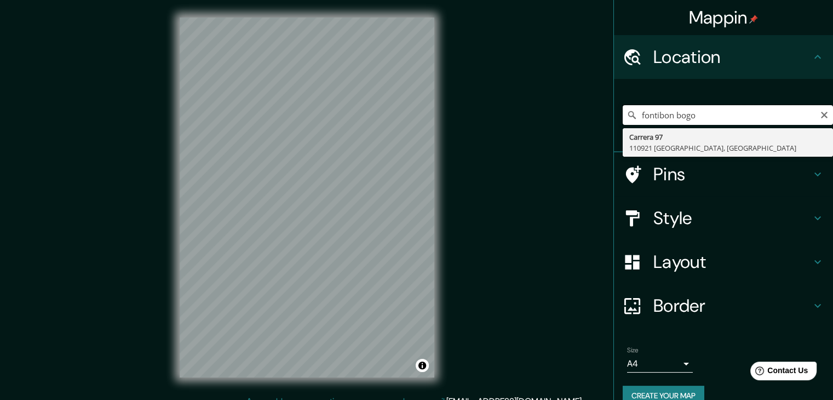 Image resolution: width=833 pixels, height=400 pixels. I want to click on button: Clear, so click(825, 114).